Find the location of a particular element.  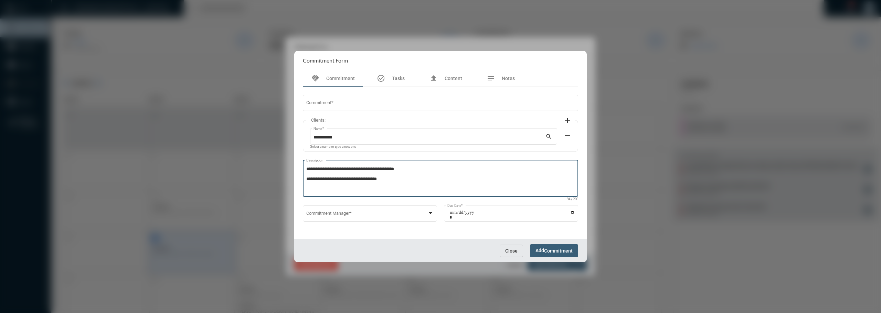

label: Clients: is located at coordinates (318, 120).